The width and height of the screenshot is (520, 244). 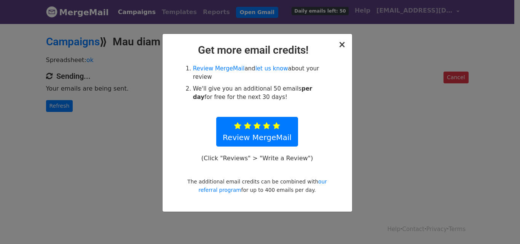 What do you see at coordinates (262, 73) in the screenshot?
I see `li: and about your review` at bounding box center [262, 73].